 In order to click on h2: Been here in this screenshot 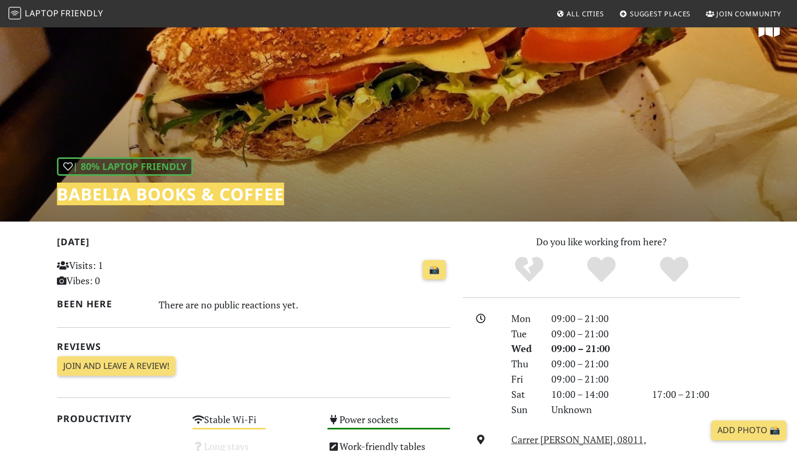, I will do `click(101, 304)`.